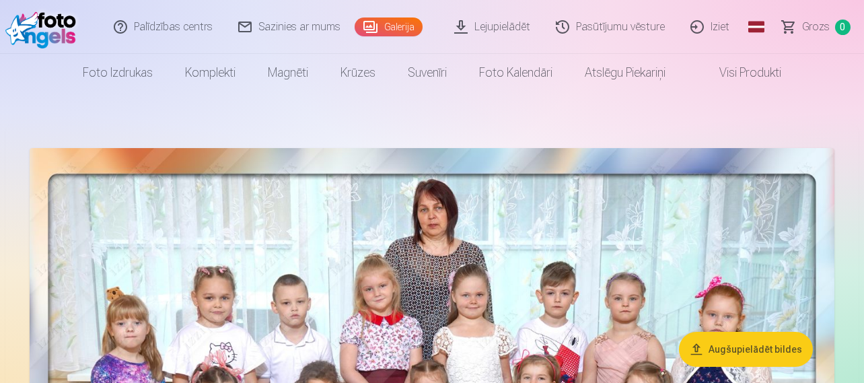 The height and width of the screenshot is (383, 864). What do you see at coordinates (625, 73) in the screenshot?
I see `a: Atslēgu piekariņi` at bounding box center [625, 73].